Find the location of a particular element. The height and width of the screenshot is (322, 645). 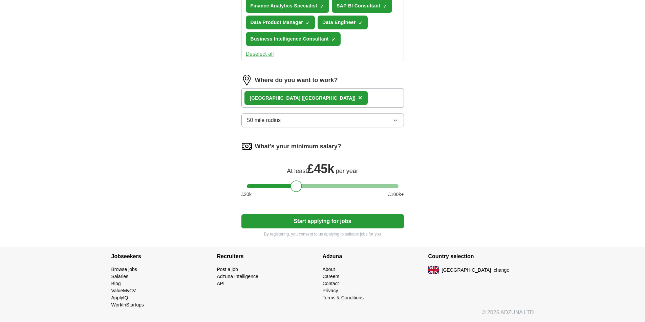

p: By registering, you consent to us applying to suitable jobs for you is located at coordinates (322, 235).